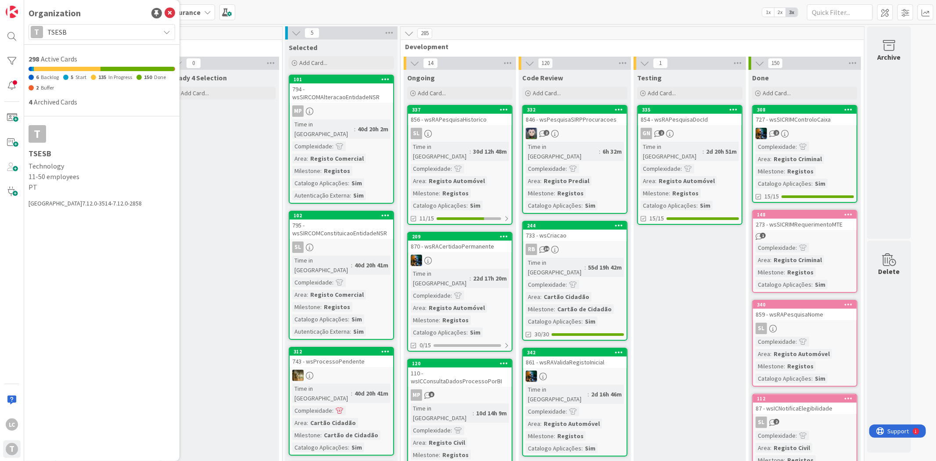 This screenshot has height=461, width=936. Describe the element at coordinates (805, 404) in the screenshot. I see `div: 11287 - wsICNotificaElegibilidade` at that location.